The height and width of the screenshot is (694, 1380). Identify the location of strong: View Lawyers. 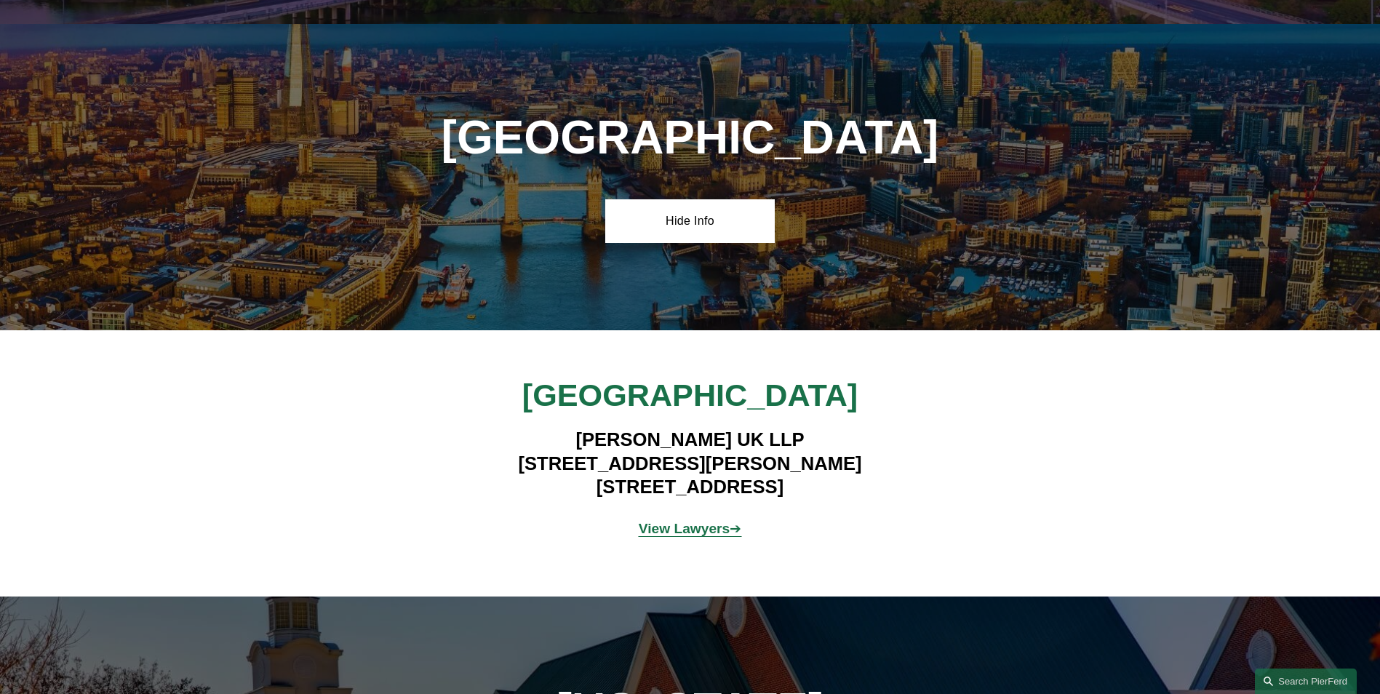
(685, 528).